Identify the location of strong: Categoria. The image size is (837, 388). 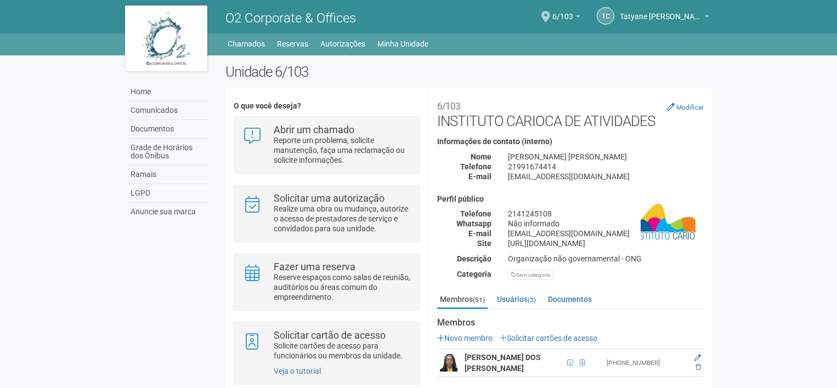
(474, 274).